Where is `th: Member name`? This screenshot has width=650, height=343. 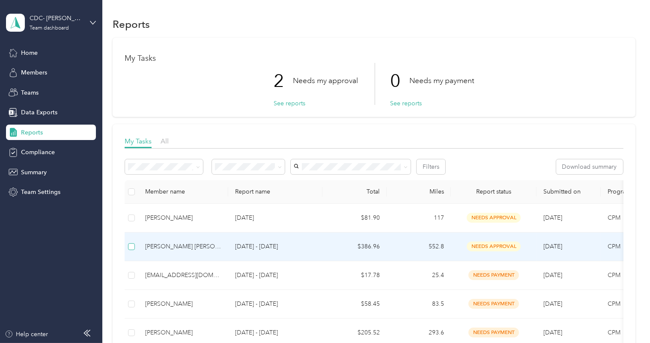 th: Member name is located at coordinates (183, 192).